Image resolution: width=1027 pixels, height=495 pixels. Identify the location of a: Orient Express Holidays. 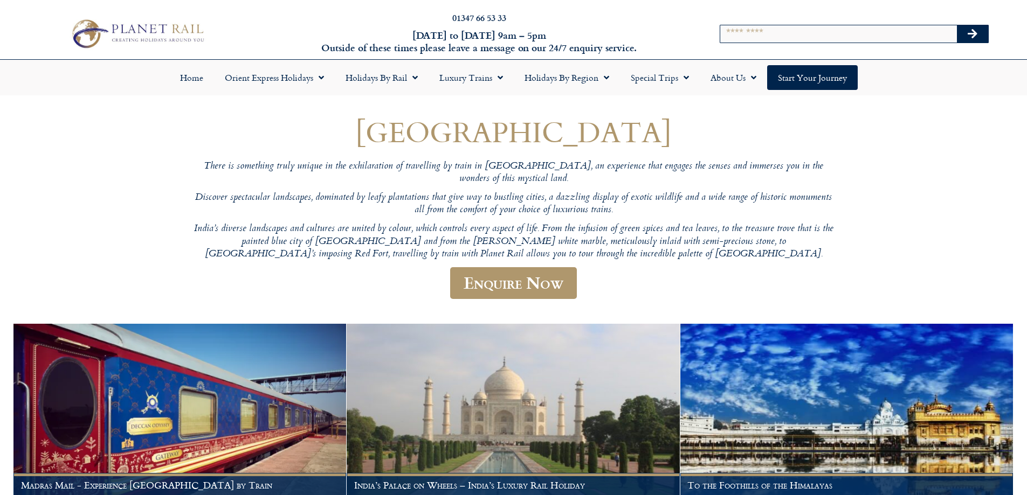
(274, 78).